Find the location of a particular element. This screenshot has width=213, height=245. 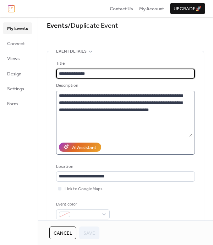

div: Event color is located at coordinates (82, 204).